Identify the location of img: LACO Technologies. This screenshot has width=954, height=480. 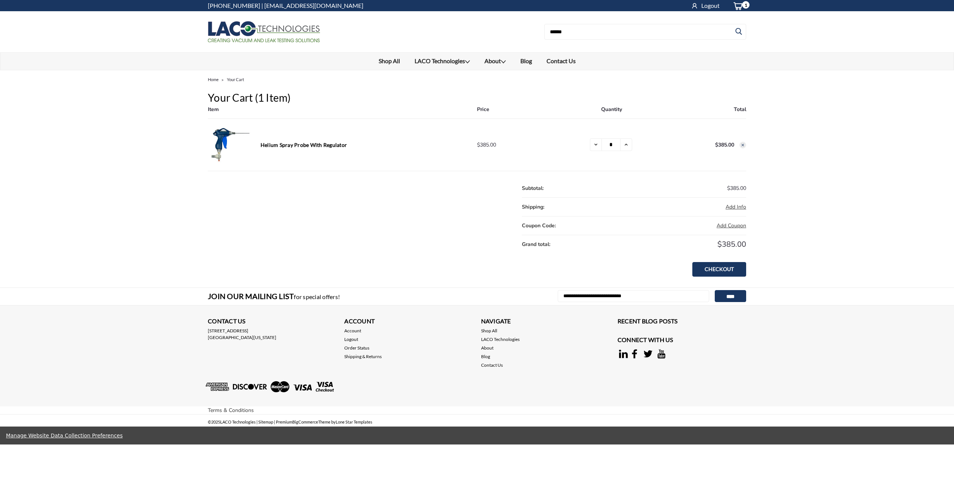
(264, 32).